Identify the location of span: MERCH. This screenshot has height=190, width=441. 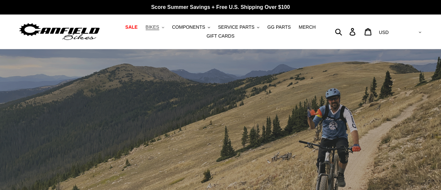
(307, 27).